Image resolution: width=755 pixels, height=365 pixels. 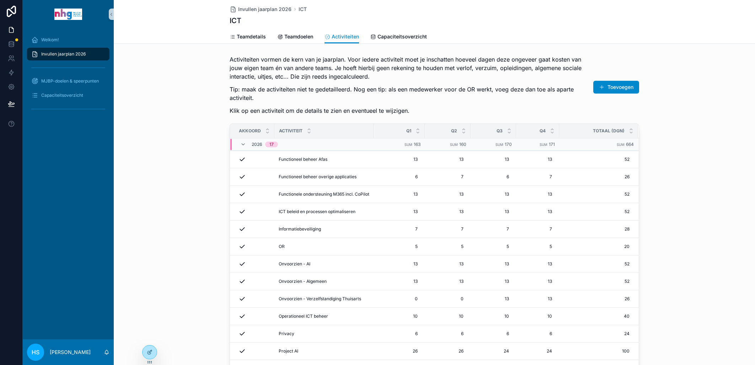 What do you see at coordinates (303, 159) in the screenshot?
I see `span: Functioneel beheer Afas` at bounding box center [303, 159].